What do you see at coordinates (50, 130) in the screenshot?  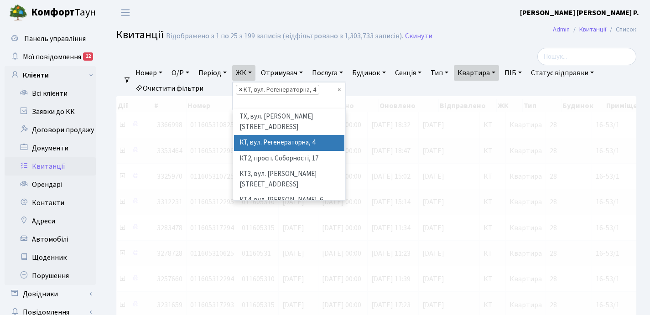 I see `a: Договори продажу` at bounding box center [50, 130].